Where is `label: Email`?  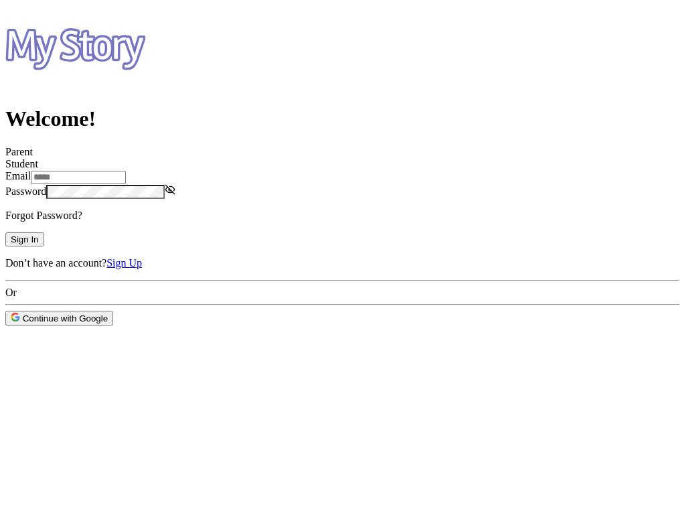 label: Email is located at coordinates (18, 175).